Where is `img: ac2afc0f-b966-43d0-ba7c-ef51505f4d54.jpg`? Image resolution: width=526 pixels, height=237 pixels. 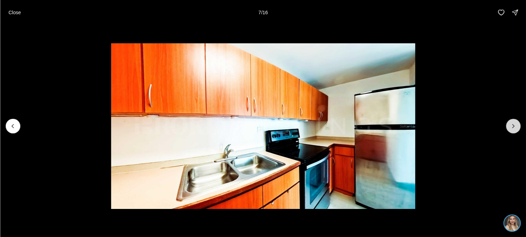 img: ac2afc0f-b966-43d0-ba7c-ef51505f4d54.jpg is located at coordinates (12, 12).